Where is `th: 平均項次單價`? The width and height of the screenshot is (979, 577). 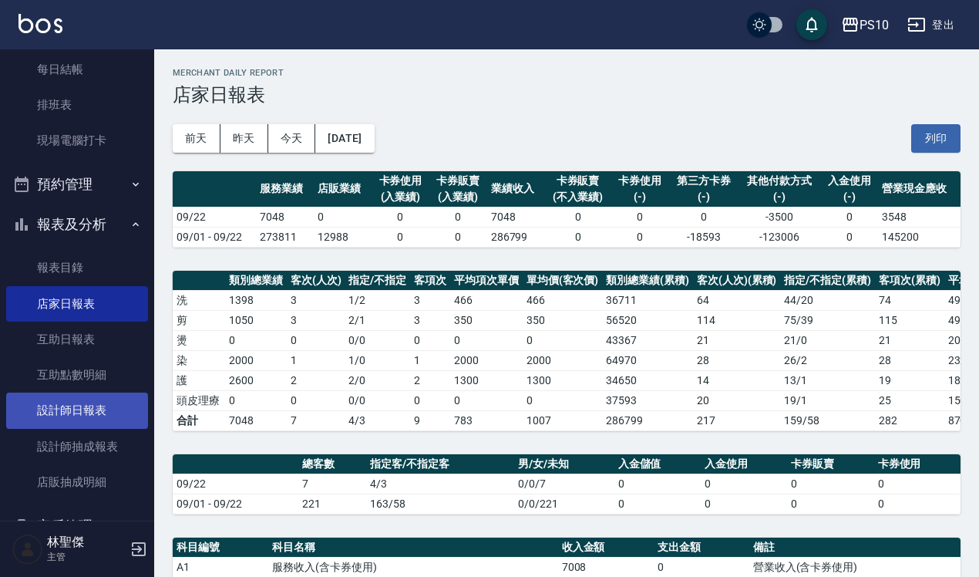
th: 平均項次單價 is located at coordinates (486, 281).